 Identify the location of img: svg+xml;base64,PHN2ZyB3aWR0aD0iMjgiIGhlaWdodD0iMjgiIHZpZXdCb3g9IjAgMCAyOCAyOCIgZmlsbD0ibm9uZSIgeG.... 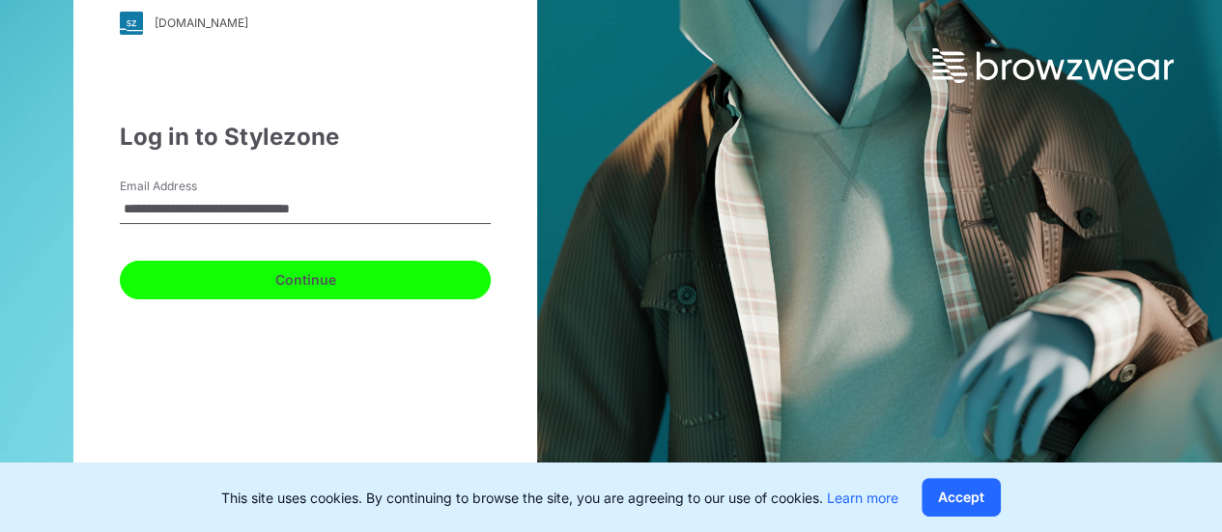
(131, 23).